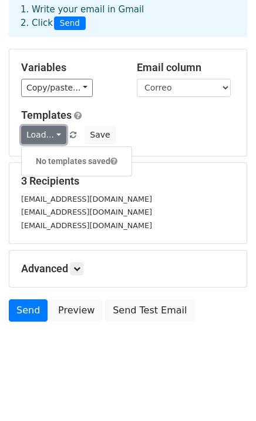 The height and width of the screenshot is (421, 256). I want to click on a: Load..., so click(44, 135).